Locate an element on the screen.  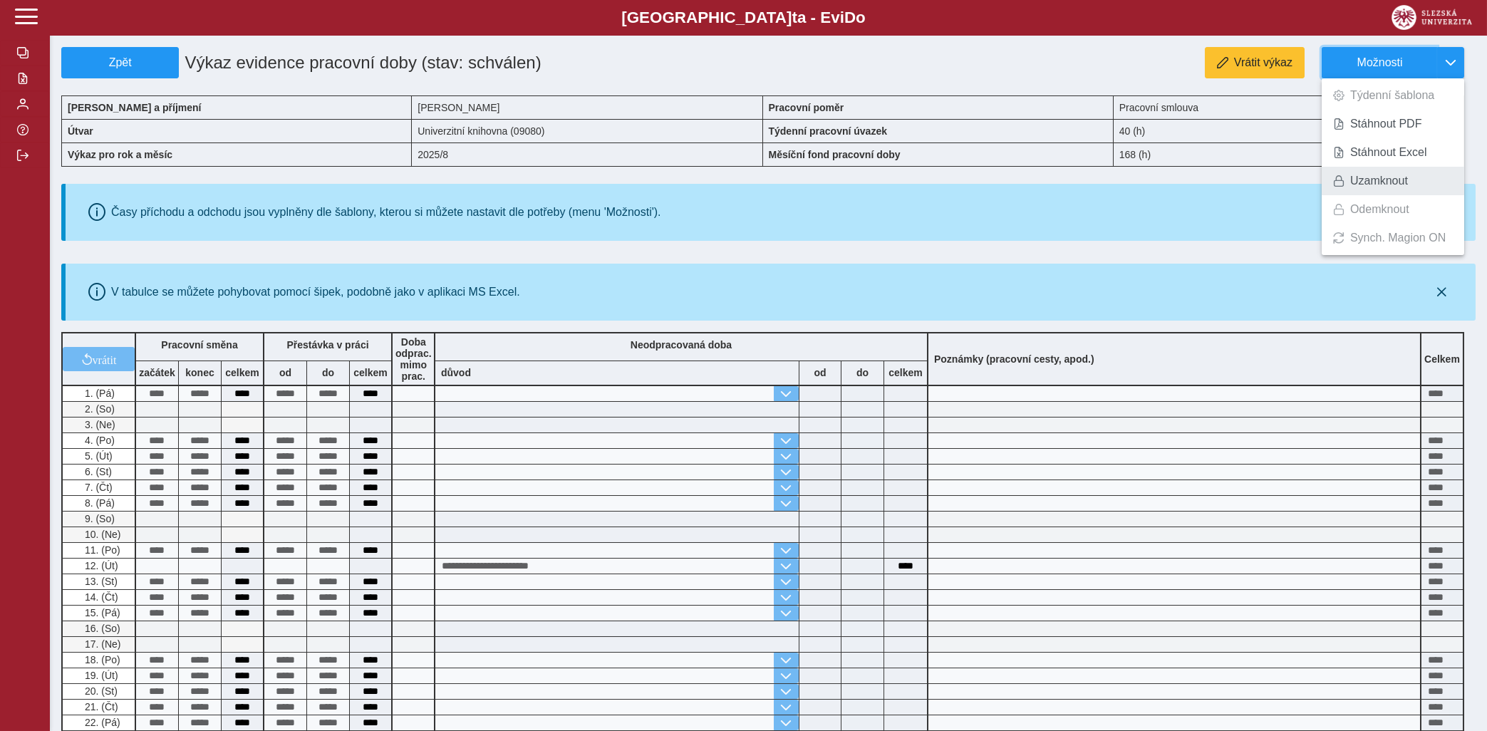
span: vrátit is located at coordinates (105, 359).